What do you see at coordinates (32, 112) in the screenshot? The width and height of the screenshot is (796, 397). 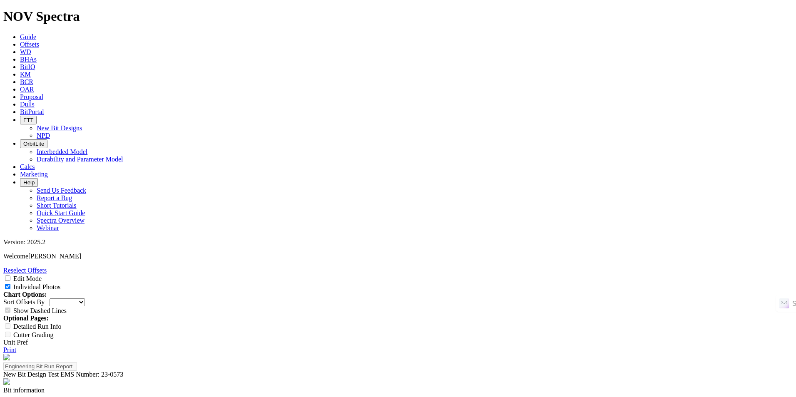 I see `a: BitPortal` at bounding box center [32, 112].